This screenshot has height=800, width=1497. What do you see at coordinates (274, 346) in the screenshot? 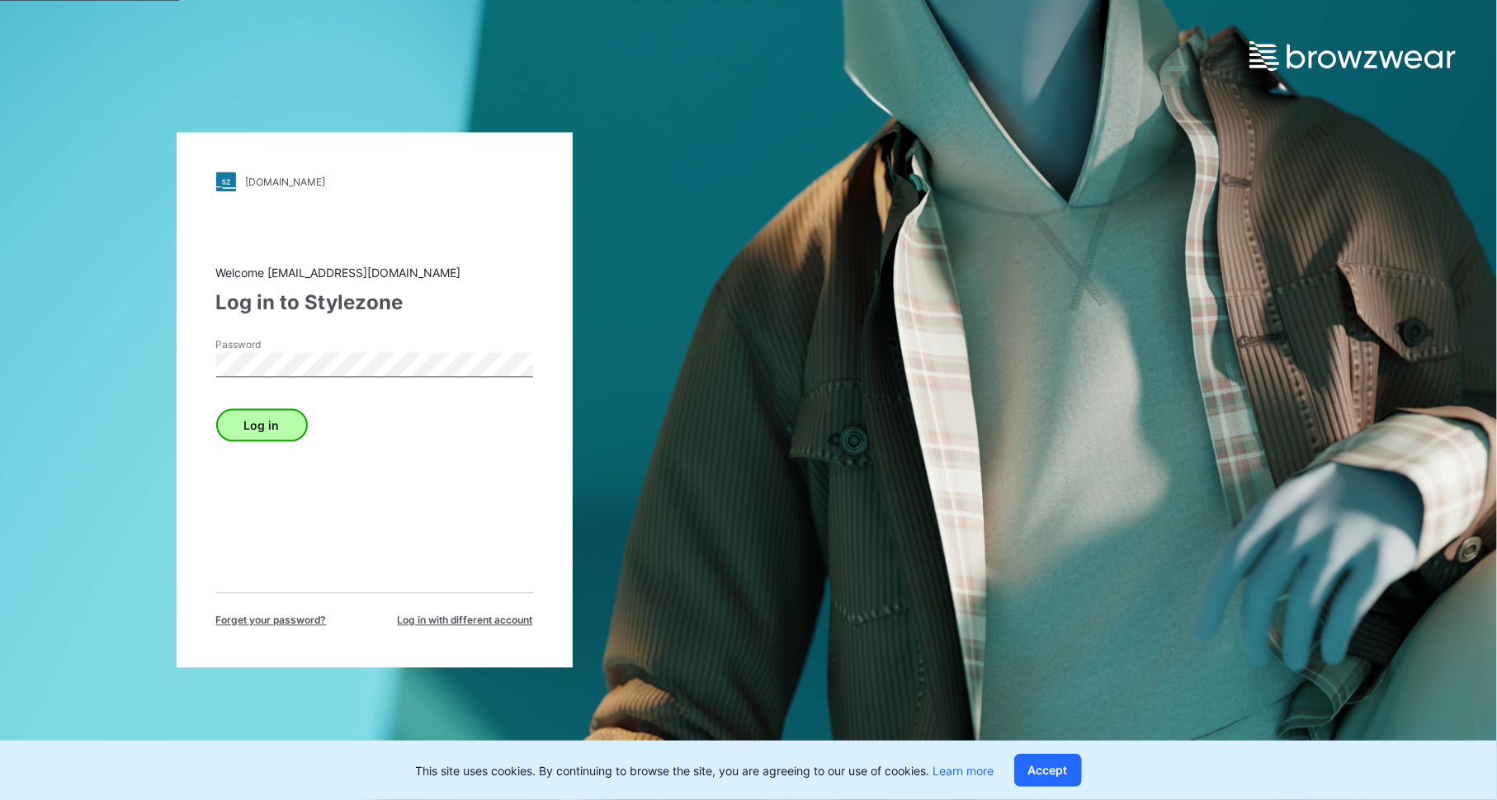
I see `label: Password` at bounding box center [274, 346].